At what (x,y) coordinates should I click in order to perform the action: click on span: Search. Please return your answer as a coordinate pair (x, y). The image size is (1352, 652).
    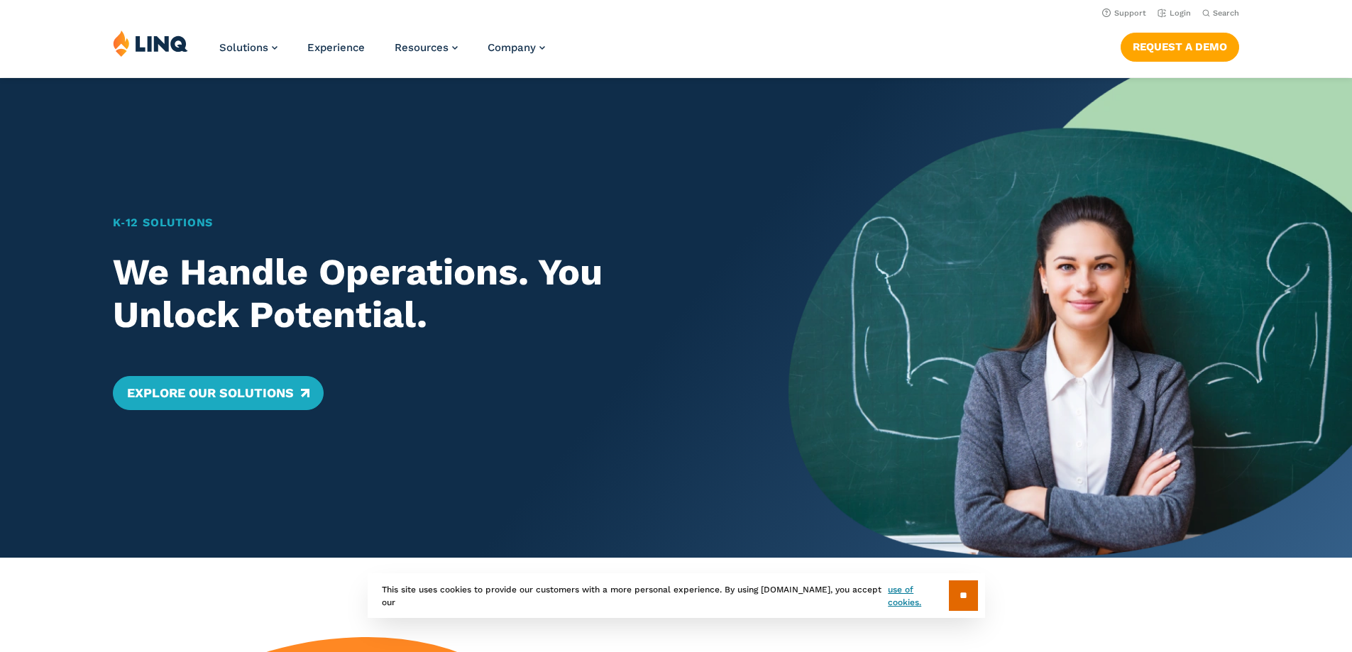
    Looking at the image, I should click on (1226, 13).